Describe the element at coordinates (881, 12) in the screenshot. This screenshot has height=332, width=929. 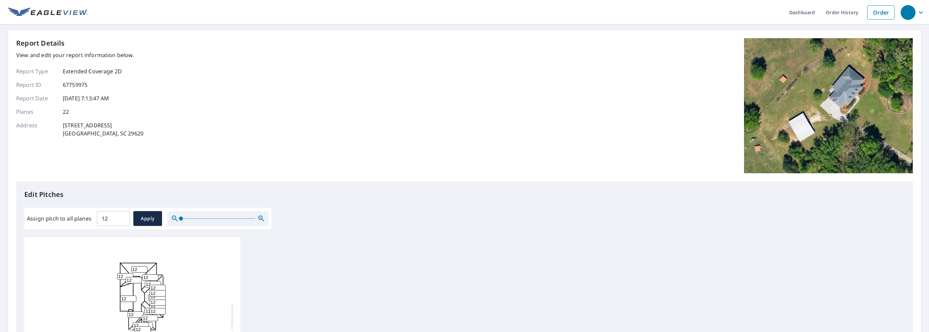
I see `a: Order` at that location.